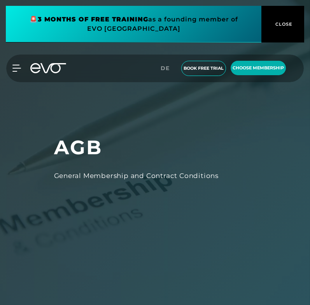  Describe the element at coordinates (258, 68) in the screenshot. I see `span: choose membership` at that location.